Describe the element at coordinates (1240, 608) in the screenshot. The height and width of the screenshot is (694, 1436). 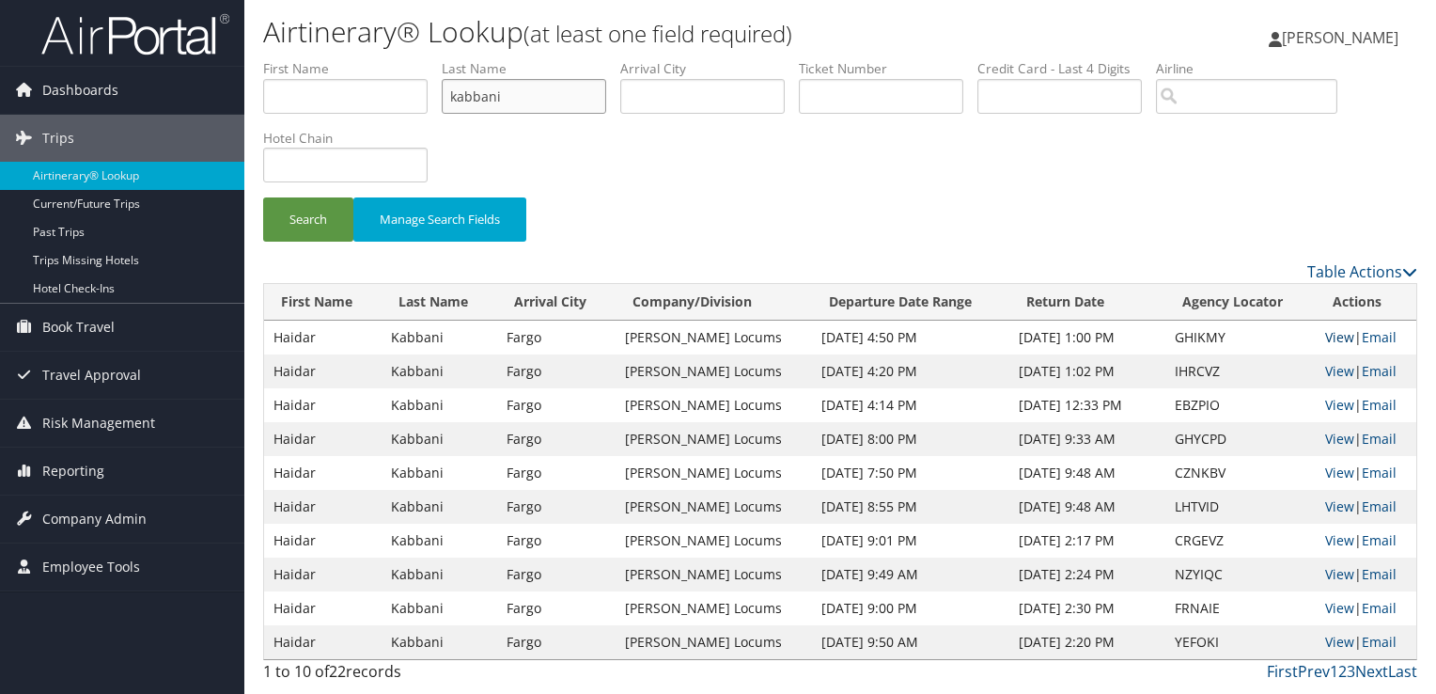
I see `td: FRNAIE` at that location.